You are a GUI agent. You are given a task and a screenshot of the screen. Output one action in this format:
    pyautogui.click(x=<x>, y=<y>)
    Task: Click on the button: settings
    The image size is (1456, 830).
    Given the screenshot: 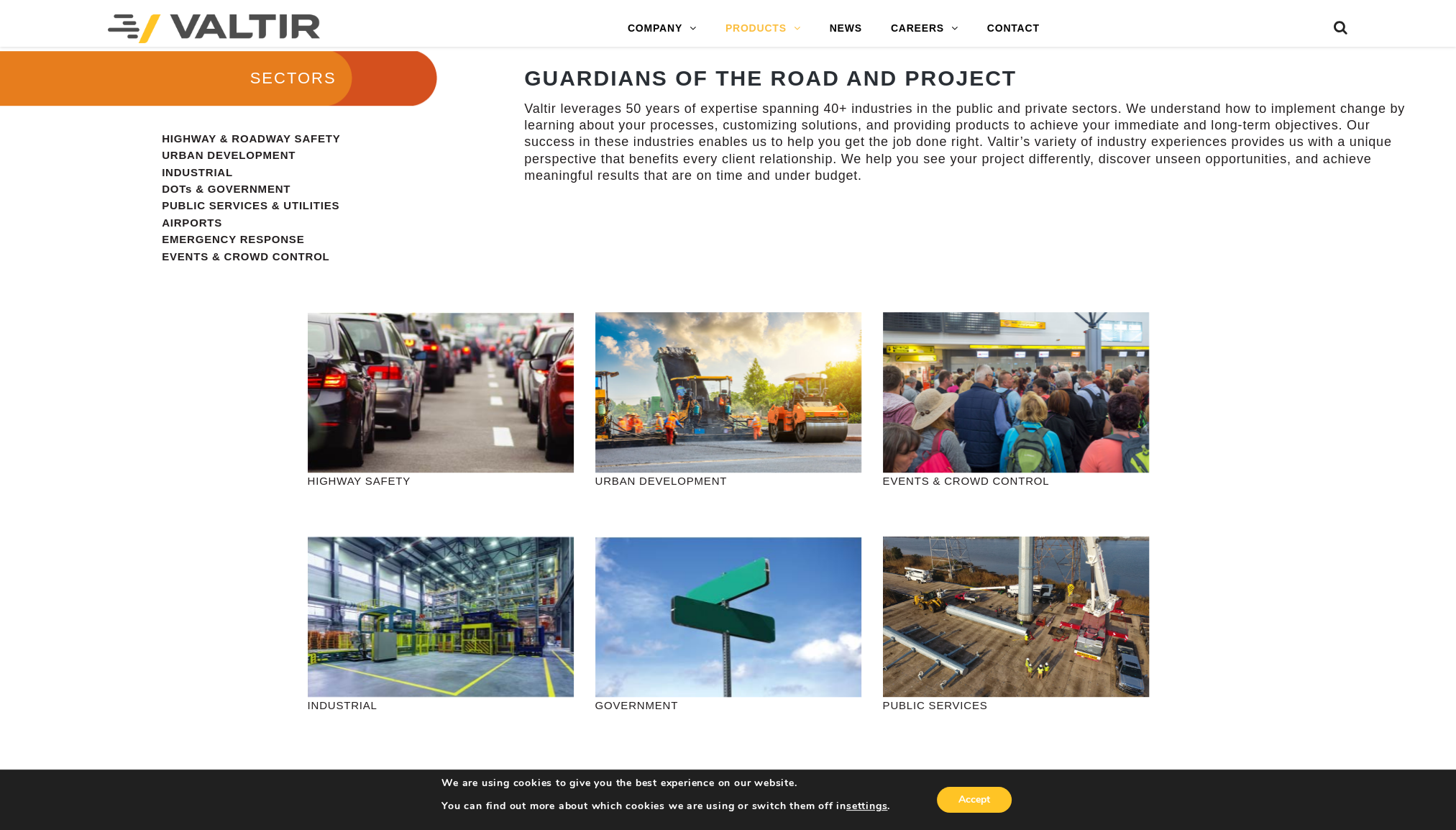 What is the action you would take?
    pyautogui.click(x=867, y=806)
    